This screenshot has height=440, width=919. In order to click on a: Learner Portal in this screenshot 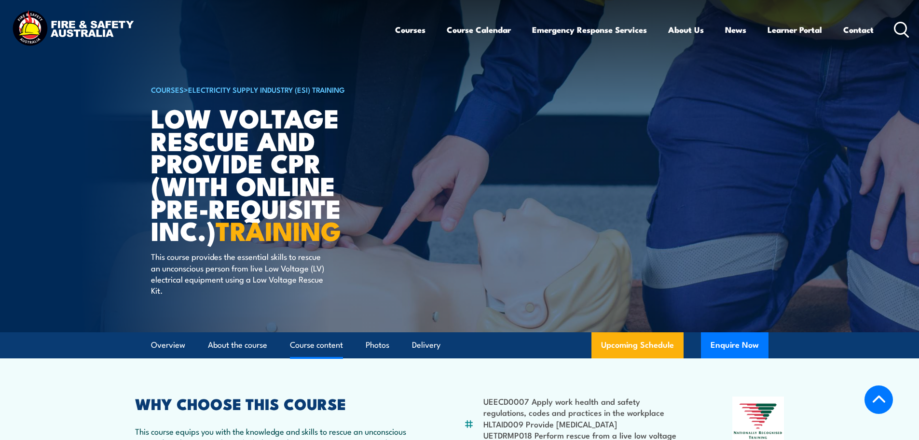, I will do `click(795, 29)`.